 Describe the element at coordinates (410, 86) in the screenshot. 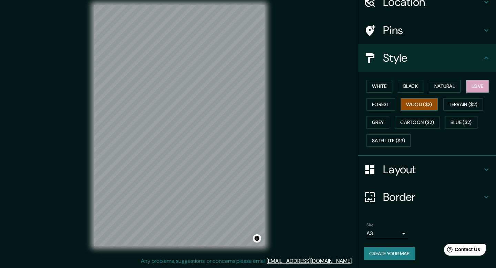

I see `button: Black` at that location.